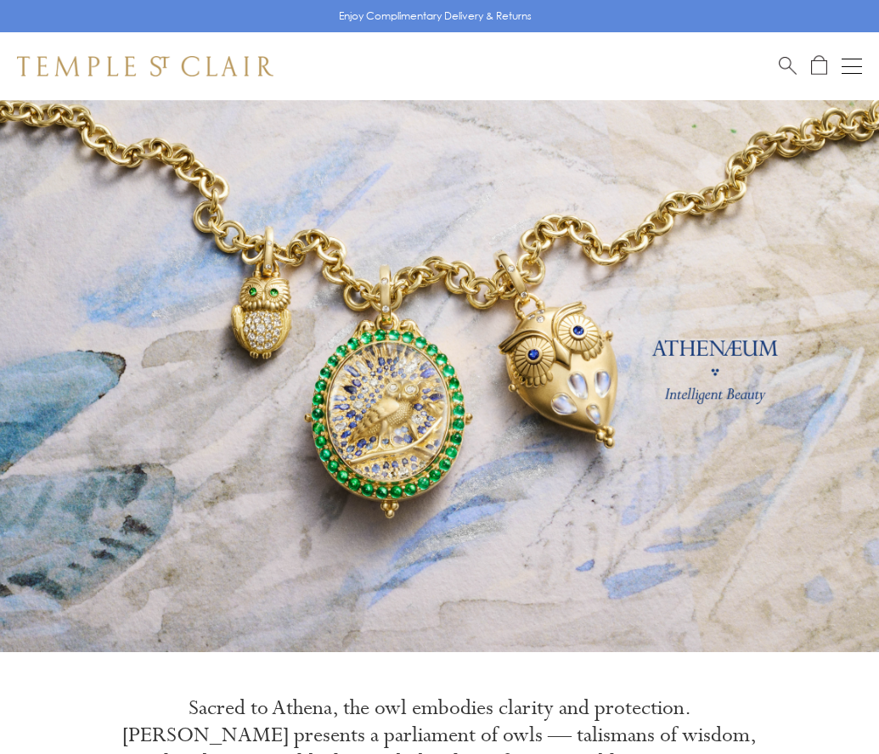 This screenshot has height=754, width=879. Describe the element at coordinates (145, 66) in the screenshot. I see `img: Temple St. Clair` at that location.